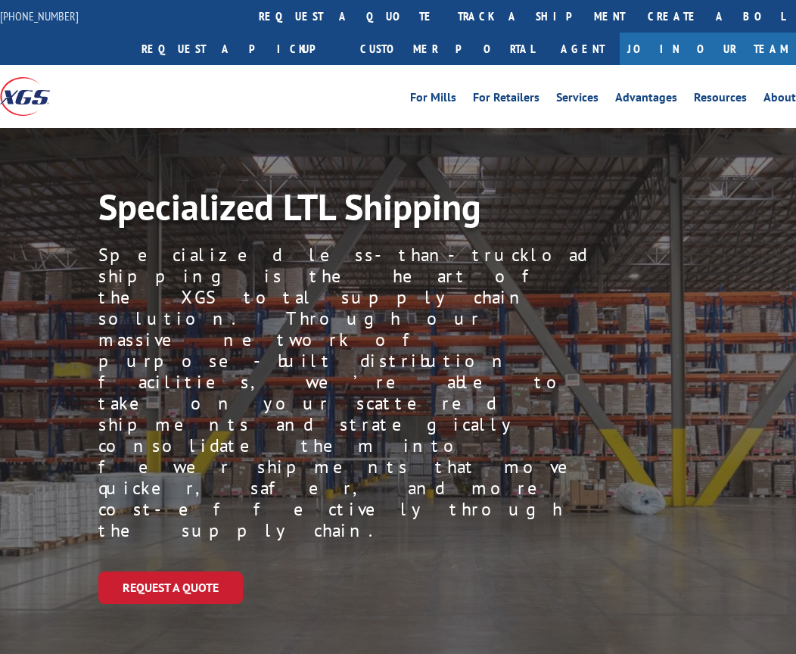  I want to click on a: Services, so click(578, 100).